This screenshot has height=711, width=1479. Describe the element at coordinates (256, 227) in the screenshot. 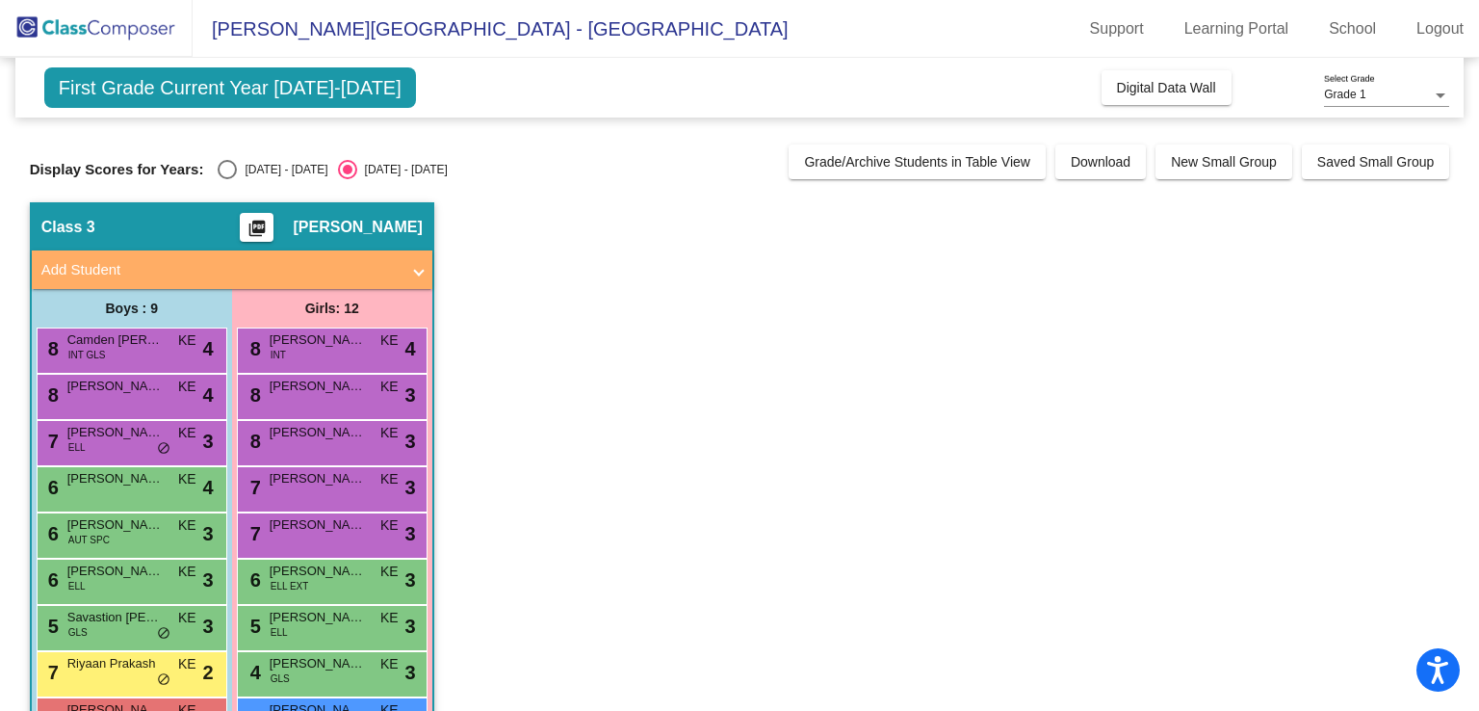

I see `button: Print Students Details` at that location.